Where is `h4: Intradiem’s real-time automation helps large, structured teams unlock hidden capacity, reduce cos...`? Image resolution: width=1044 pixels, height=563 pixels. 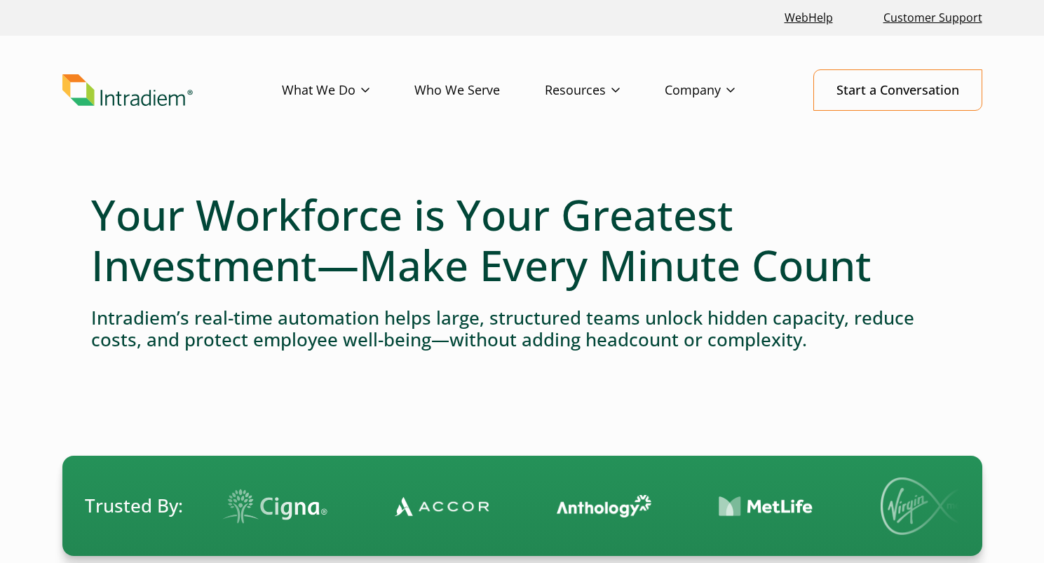 h4: Intradiem’s real-time automation helps large, structured teams unlock hidden capacity, reduce cos... is located at coordinates (522, 329).